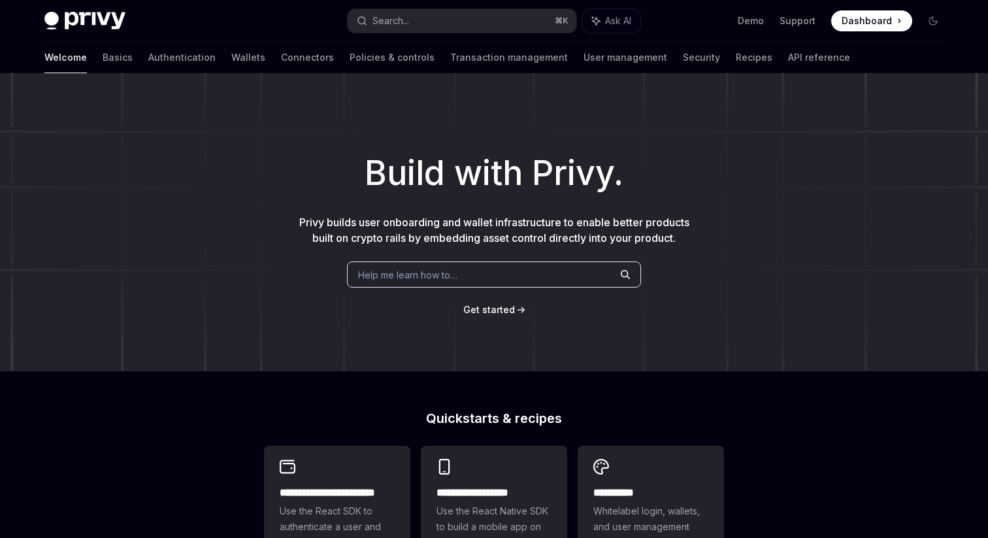  What do you see at coordinates (65, 58) in the screenshot?
I see `a: Welcome` at bounding box center [65, 58].